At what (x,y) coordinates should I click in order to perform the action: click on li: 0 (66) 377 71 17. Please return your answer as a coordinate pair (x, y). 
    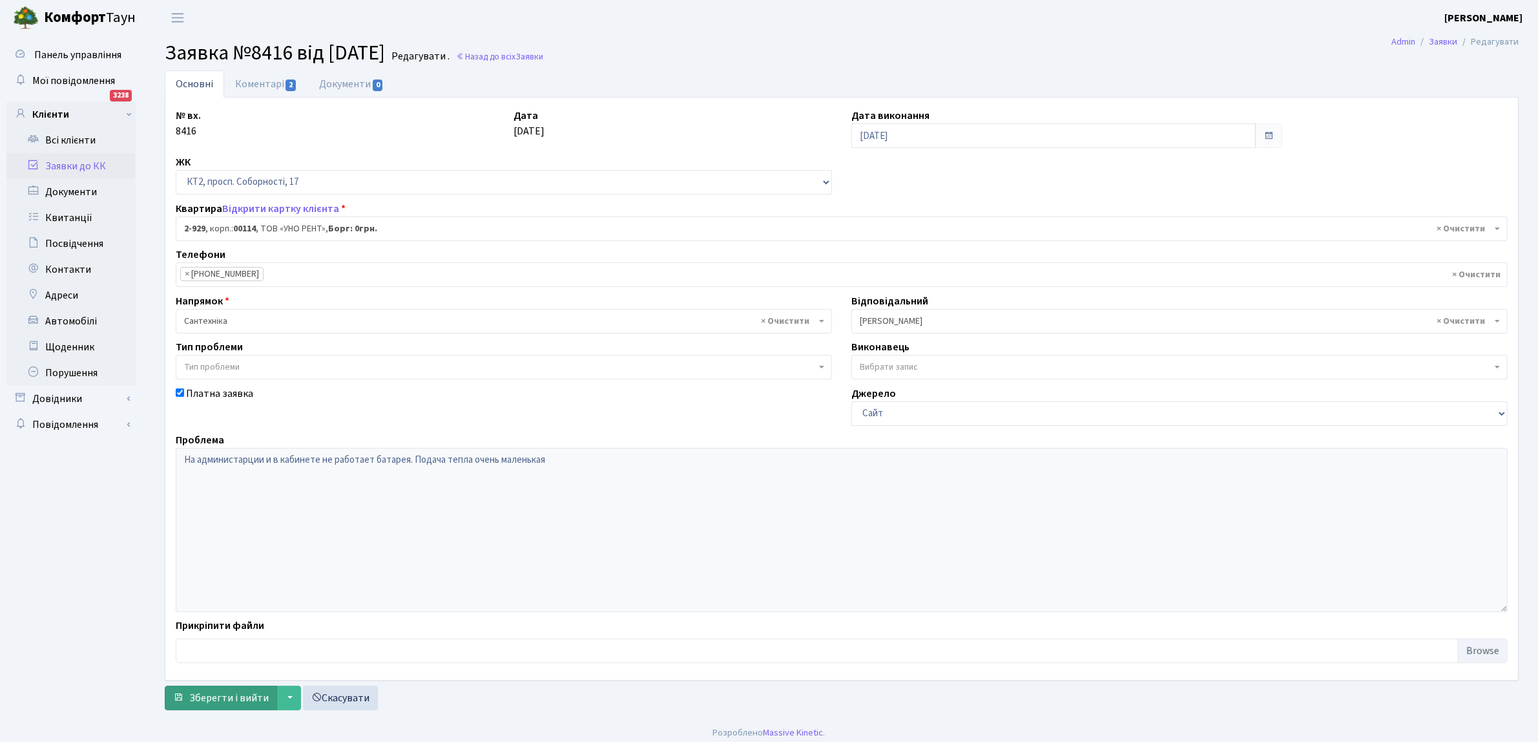
    Looking at the image, I should click on (222, 274).